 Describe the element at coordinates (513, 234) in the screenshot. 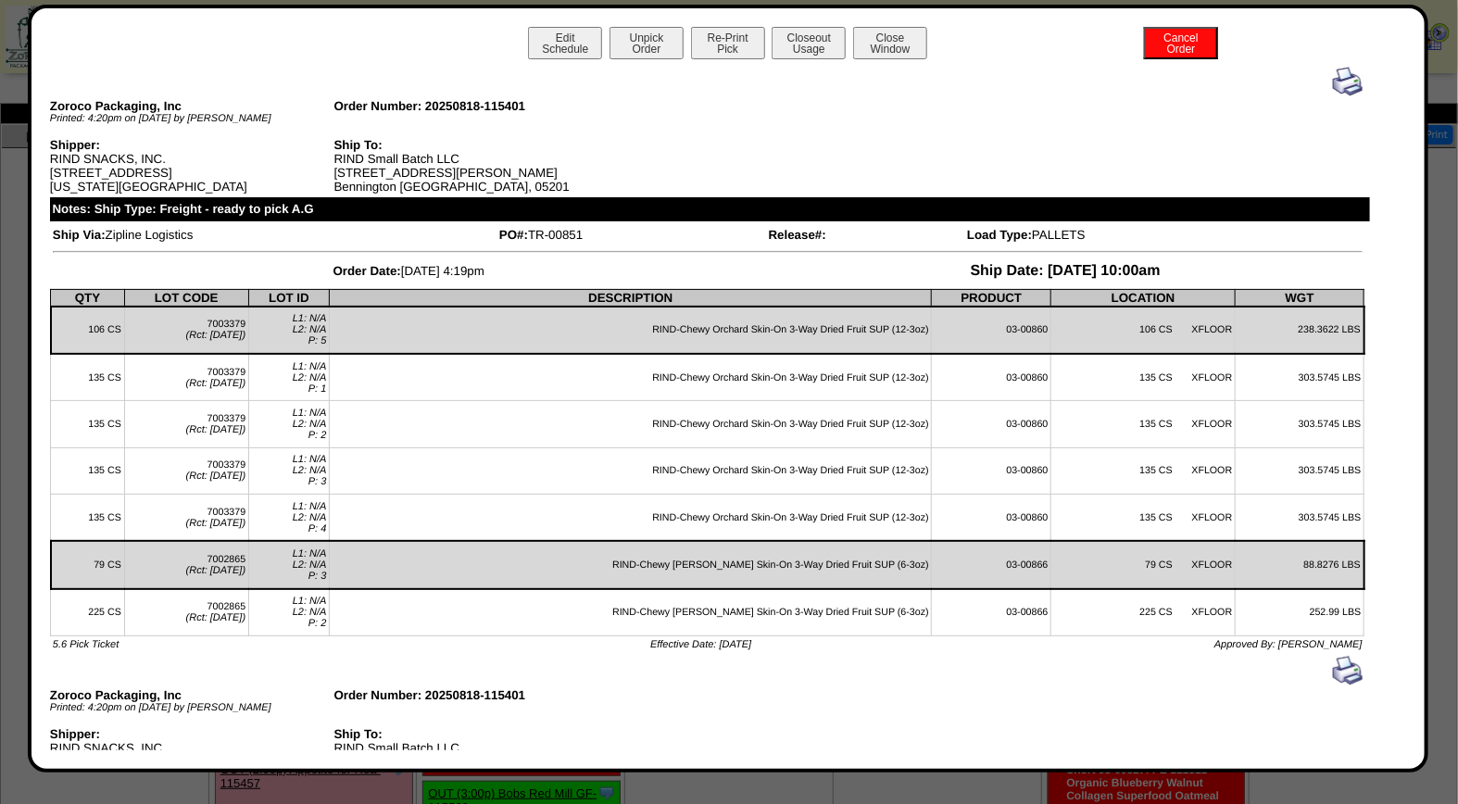

I see `span: PO#:` at that location.